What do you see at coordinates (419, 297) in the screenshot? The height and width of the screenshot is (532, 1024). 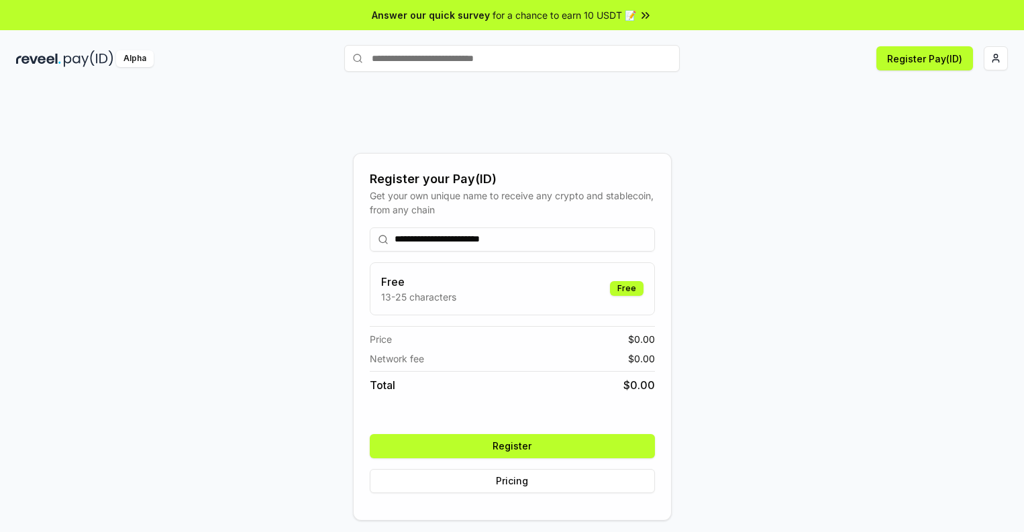 I see `p: 13-25 characters` at bounding box center [419, 297].